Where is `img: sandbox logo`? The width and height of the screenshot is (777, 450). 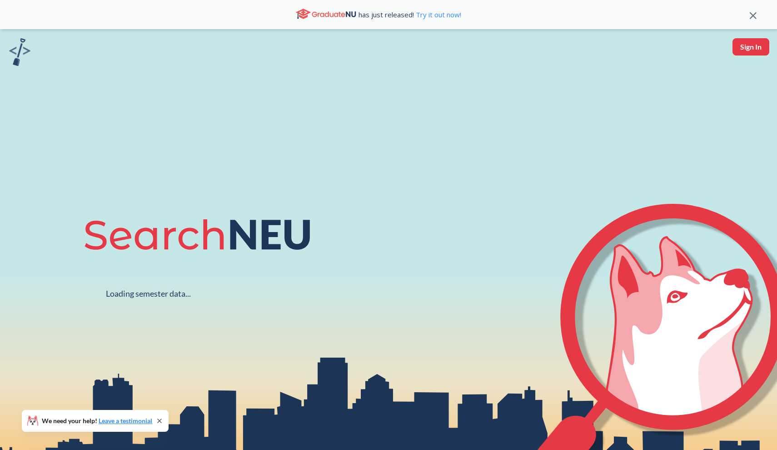 img: sandbox logo is located at coordinates (20, 52).